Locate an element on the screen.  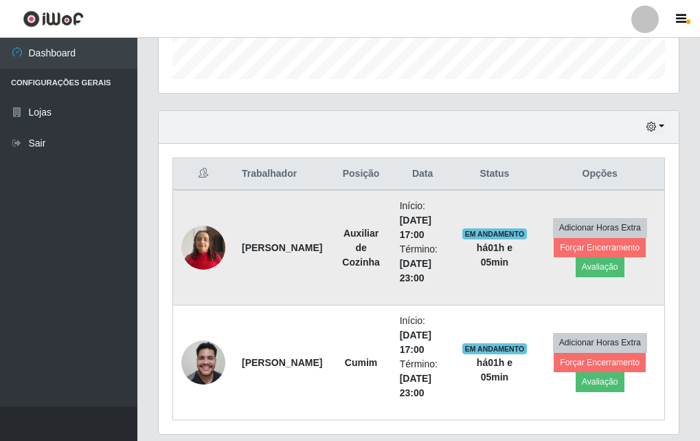
th: Trabalhador is located at coordinates (282, 174).